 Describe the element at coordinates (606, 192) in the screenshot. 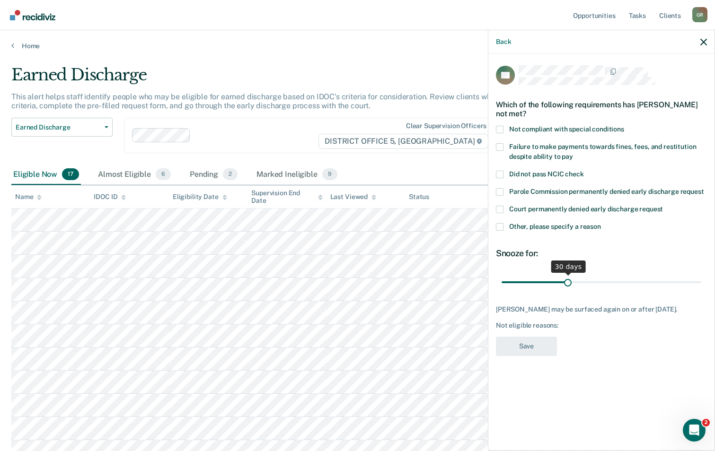

I see `span: Parole Commission permanently denied early discharge request` at that location.